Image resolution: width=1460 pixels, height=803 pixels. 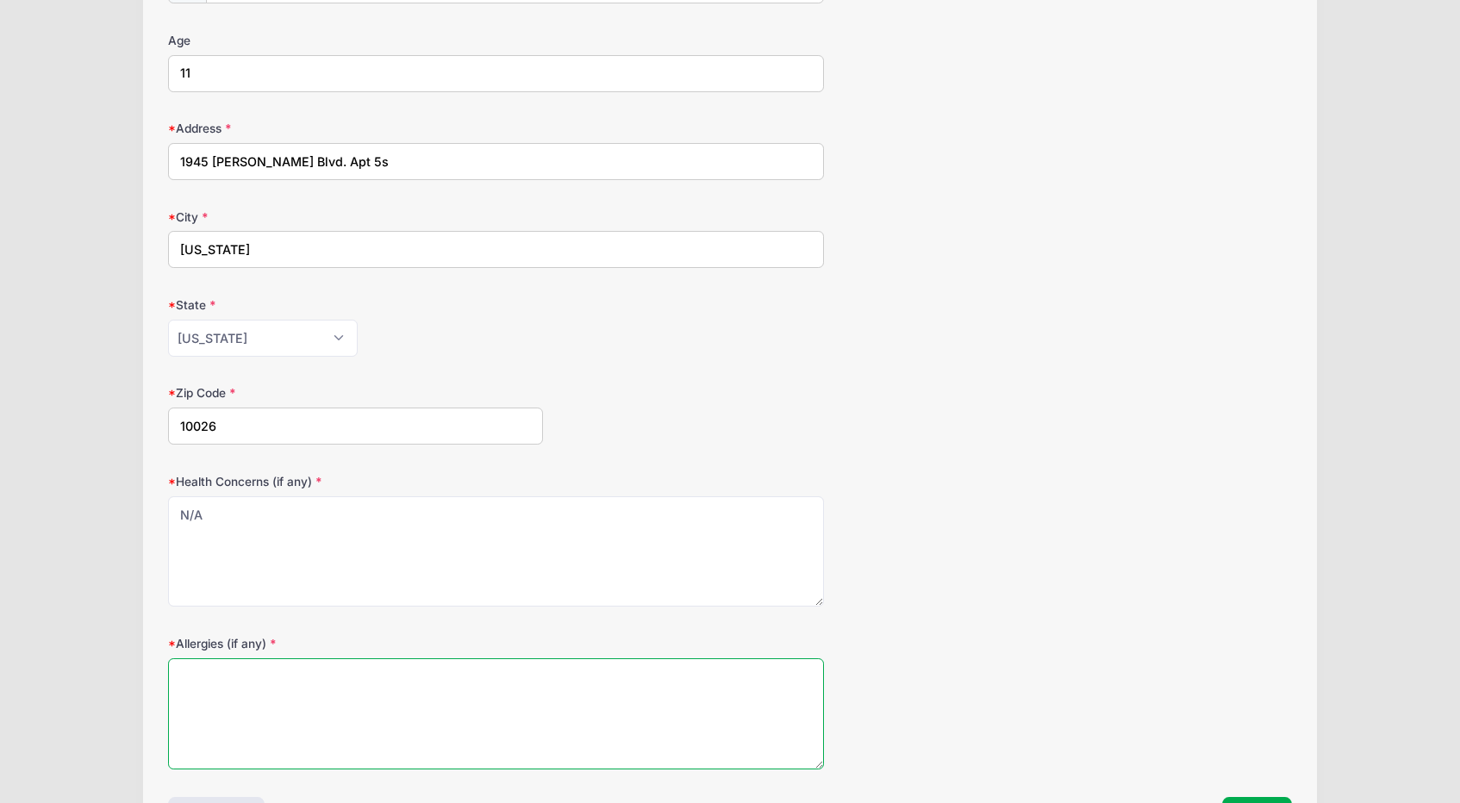 What do you see at coordinates (355, 393) in the screenshot?
I see `label: Zip Code` at bounding box center [355, 393].